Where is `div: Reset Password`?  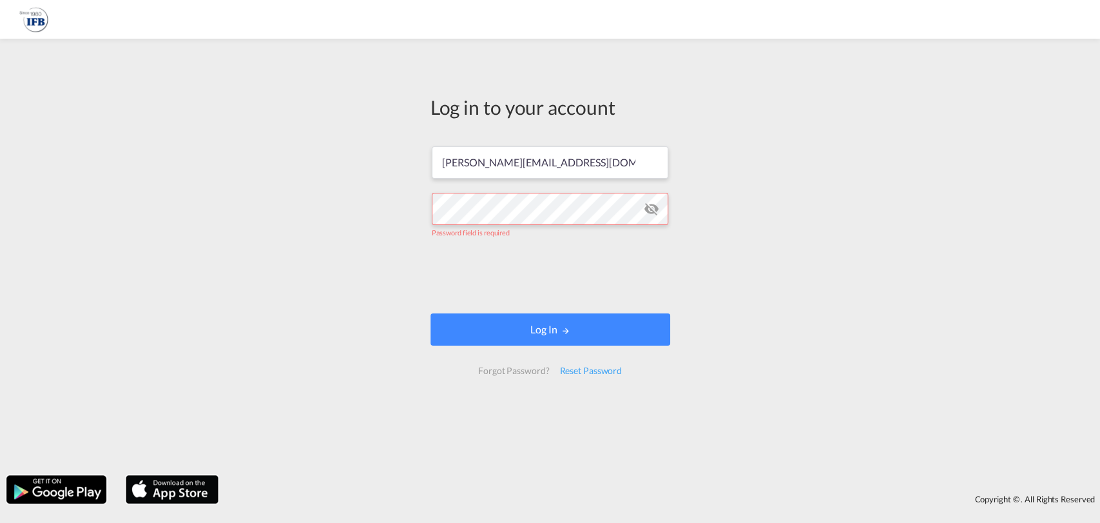
div: Reset Password is located at coordinates (590, 370).